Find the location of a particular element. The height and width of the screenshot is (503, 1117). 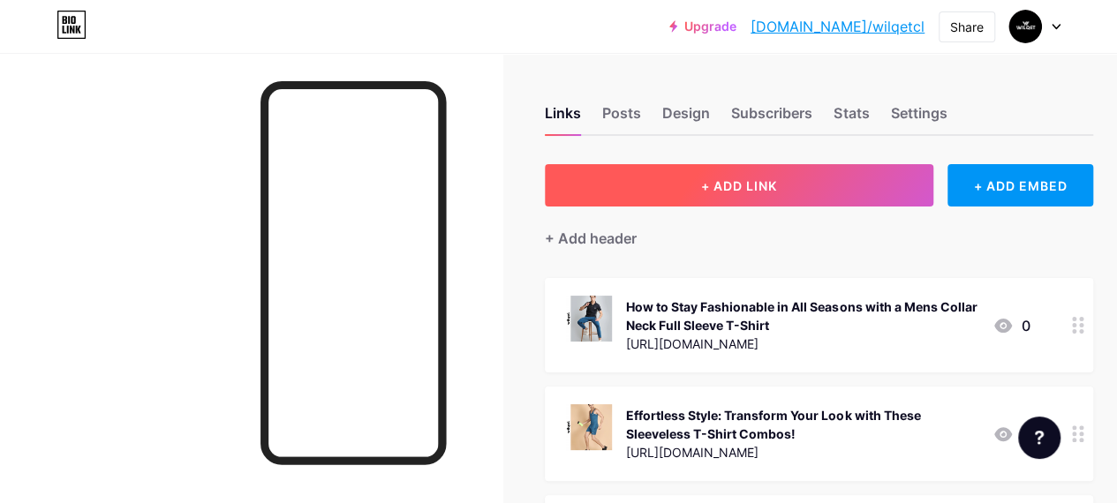

span: + ADD LINK is located at coordinates (739, 185).